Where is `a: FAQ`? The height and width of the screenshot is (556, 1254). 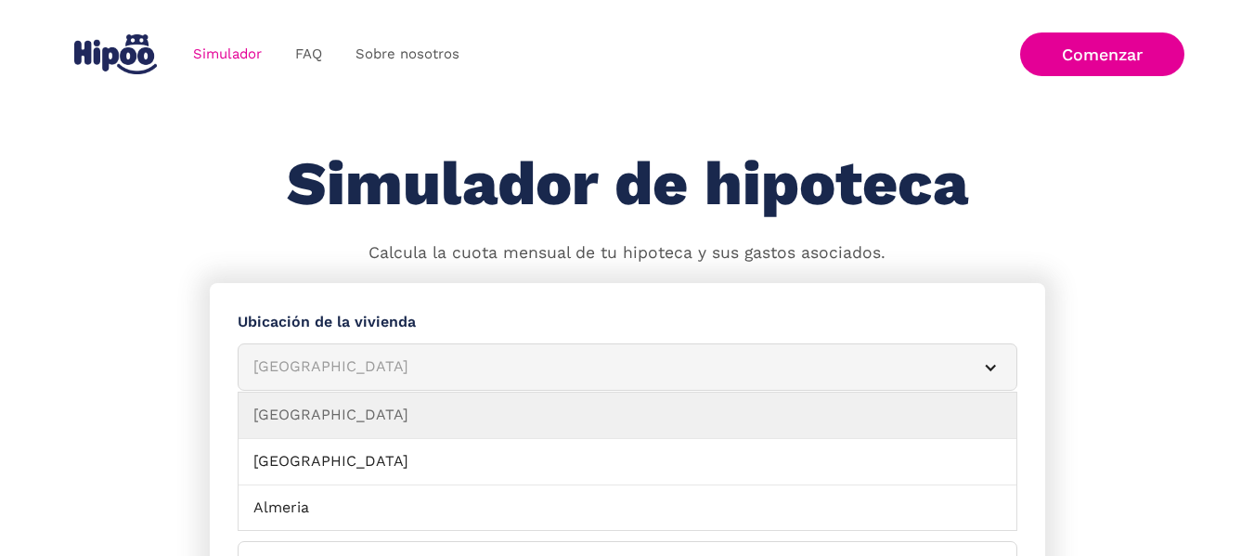 a: FAQ is located at coordinates (308, 54).